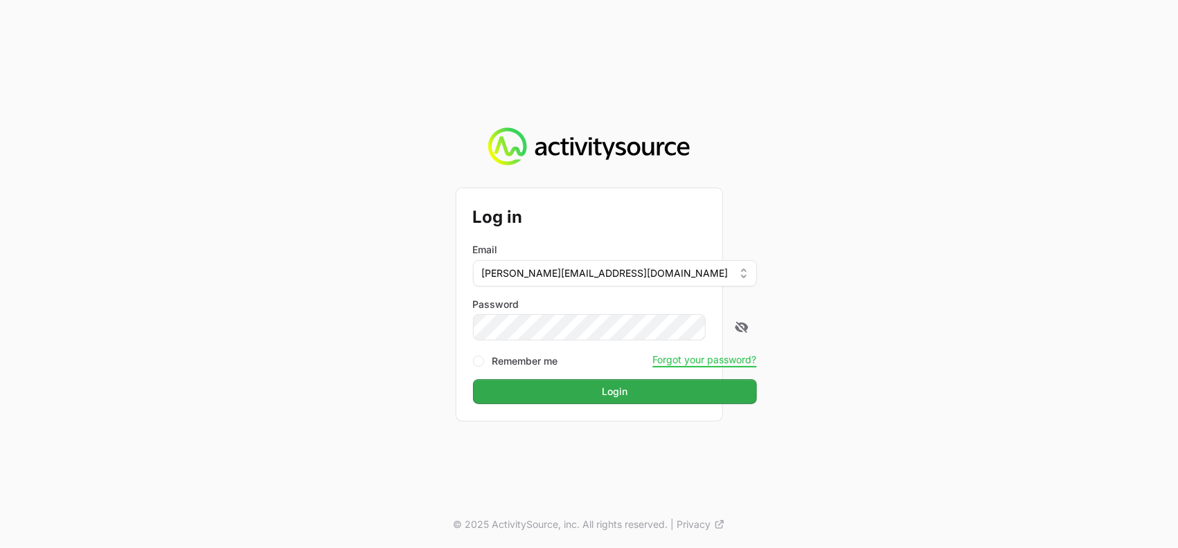  I want to click on h2: Log in, so click(615, 217).